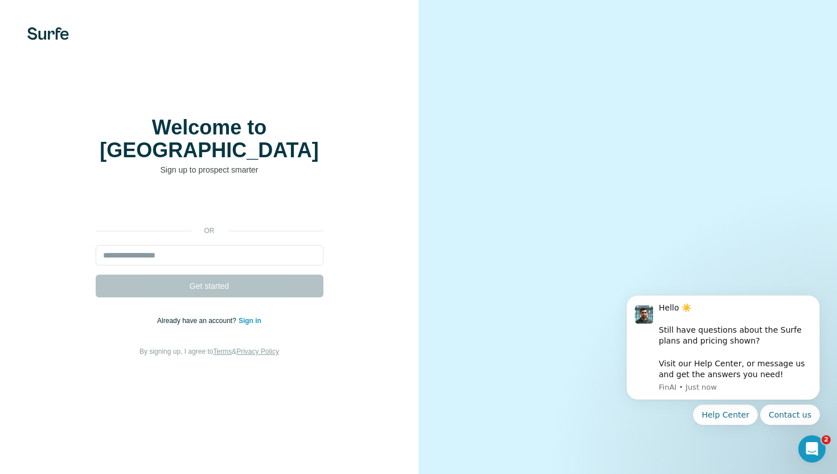  What do you see at coordinates (126, 106) in the screenshot?
I see `p: Message from FinAI, sent Just now` at bounding box center [126, 106].